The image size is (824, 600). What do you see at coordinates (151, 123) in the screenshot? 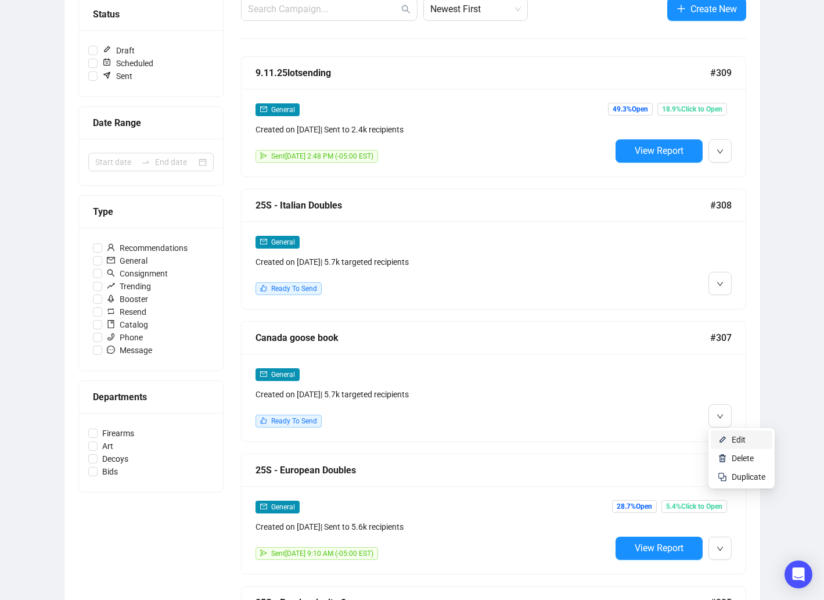
I see `div: Date Range` at bounding box center [151, 123].